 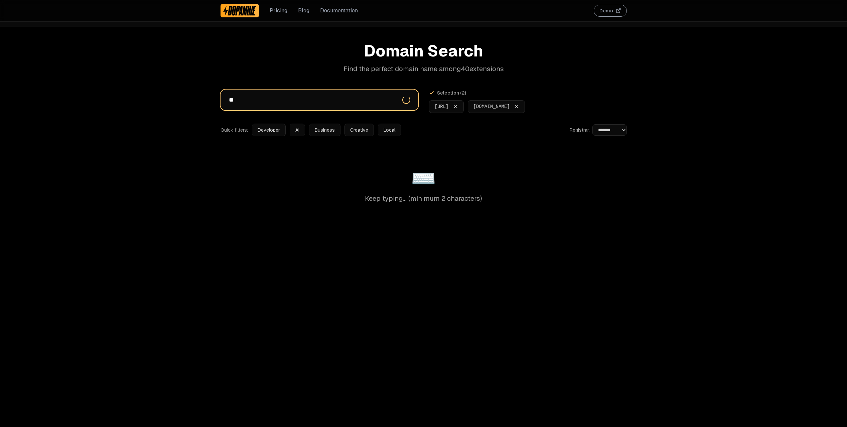 What do you see at coordinates (424, 51) in the screenshot?
I see `h1: Domain Search` at bounding box center [424, 51].